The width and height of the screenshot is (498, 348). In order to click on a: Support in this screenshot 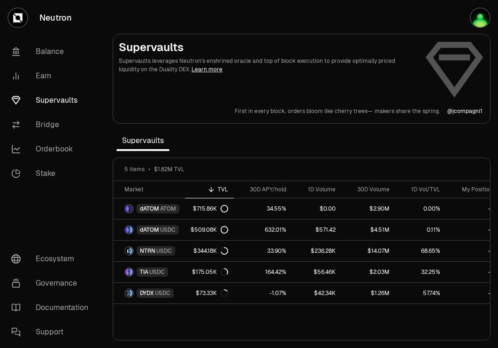, I will do `click(53, 332)`.